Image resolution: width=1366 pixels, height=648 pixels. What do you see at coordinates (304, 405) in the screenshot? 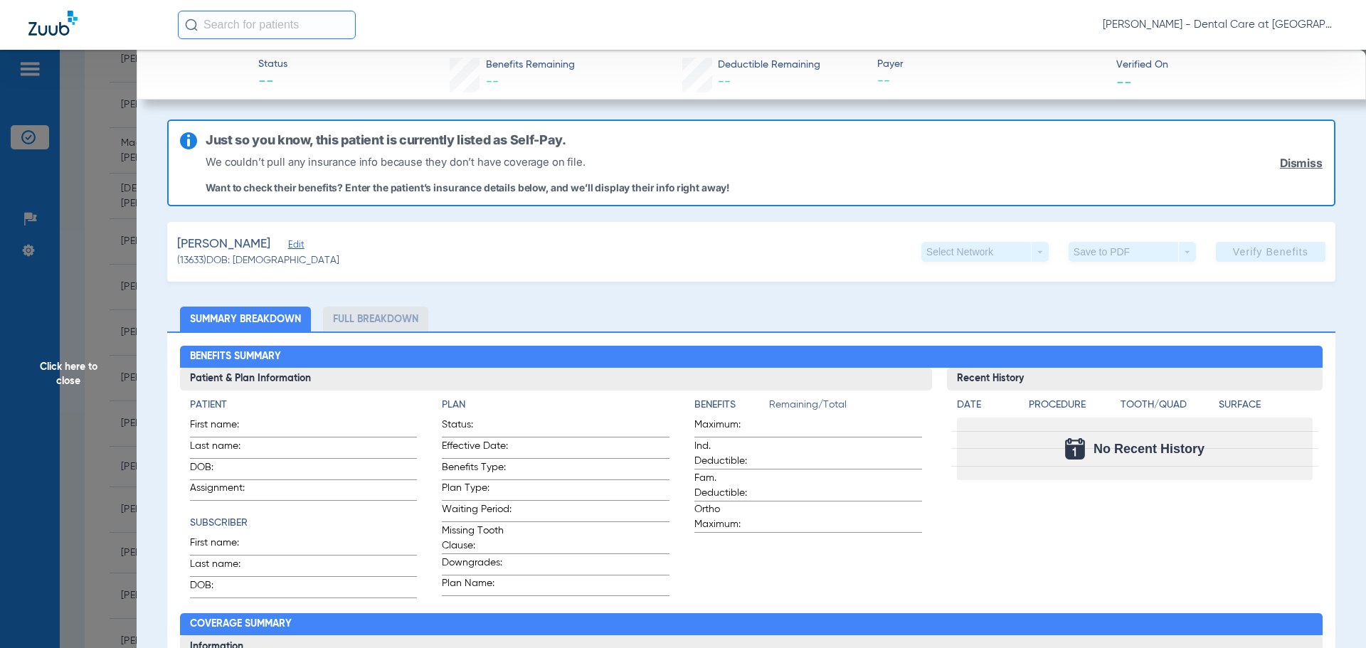
I see `h4: Patient` at bounding box center [304, 405].